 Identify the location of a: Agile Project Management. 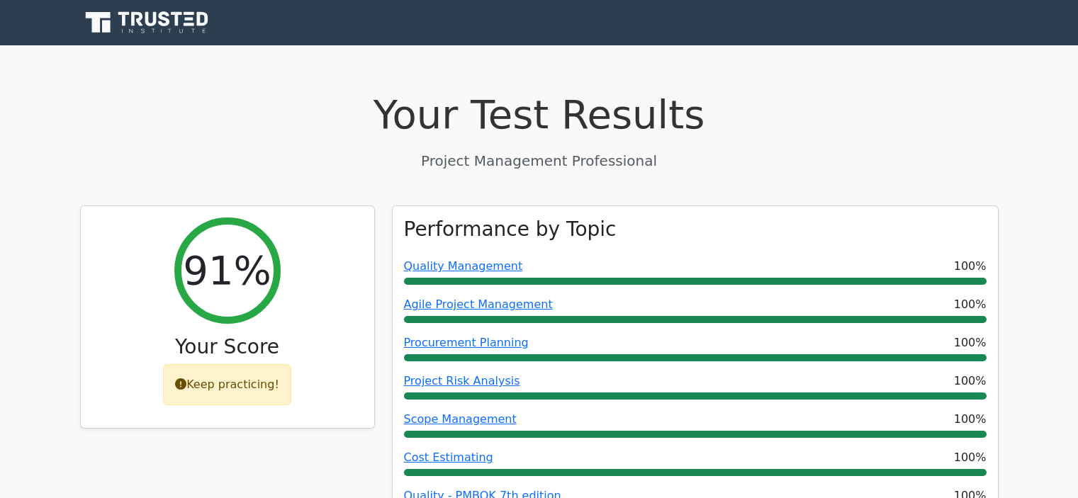
(479, 304).